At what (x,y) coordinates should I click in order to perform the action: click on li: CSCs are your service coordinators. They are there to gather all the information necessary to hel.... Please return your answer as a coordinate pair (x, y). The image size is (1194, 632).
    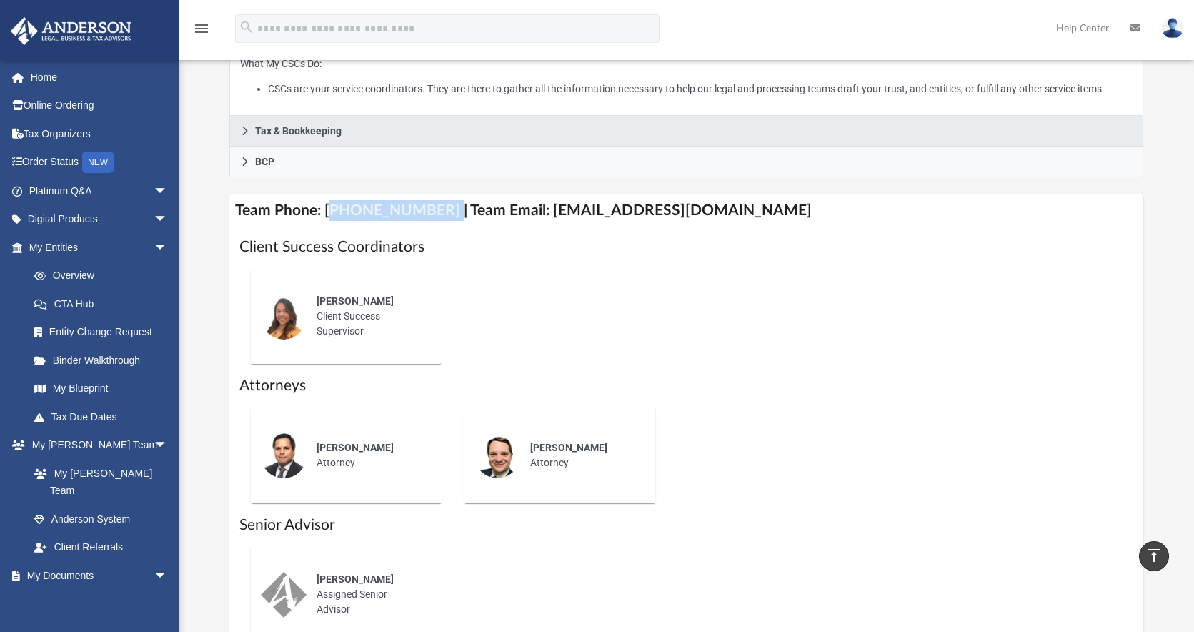
    Looking at the image, I should click on (700, 89).